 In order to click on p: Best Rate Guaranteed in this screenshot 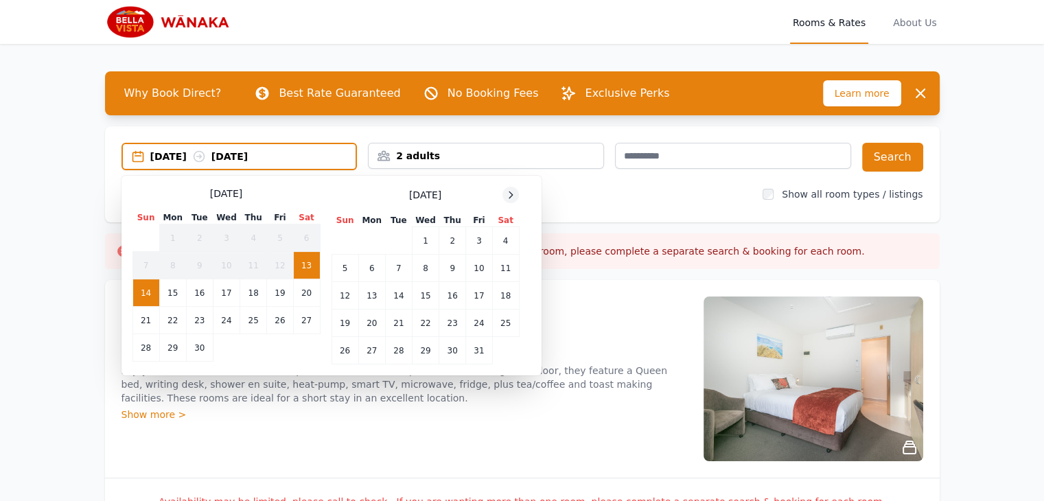, I will do `click(339, 93)`.